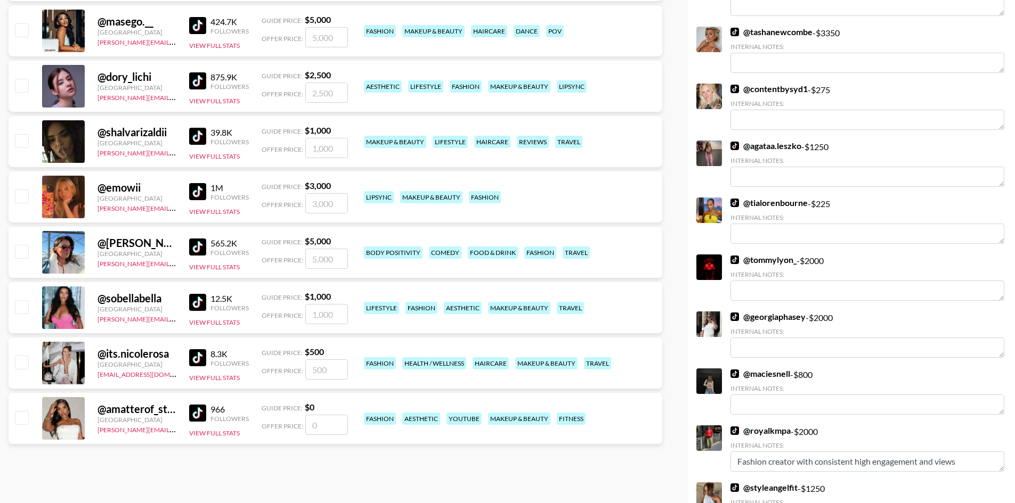 The width and height of the screenshot is (1015, 503). I want to click on div: body positivity, so click(393, 252).